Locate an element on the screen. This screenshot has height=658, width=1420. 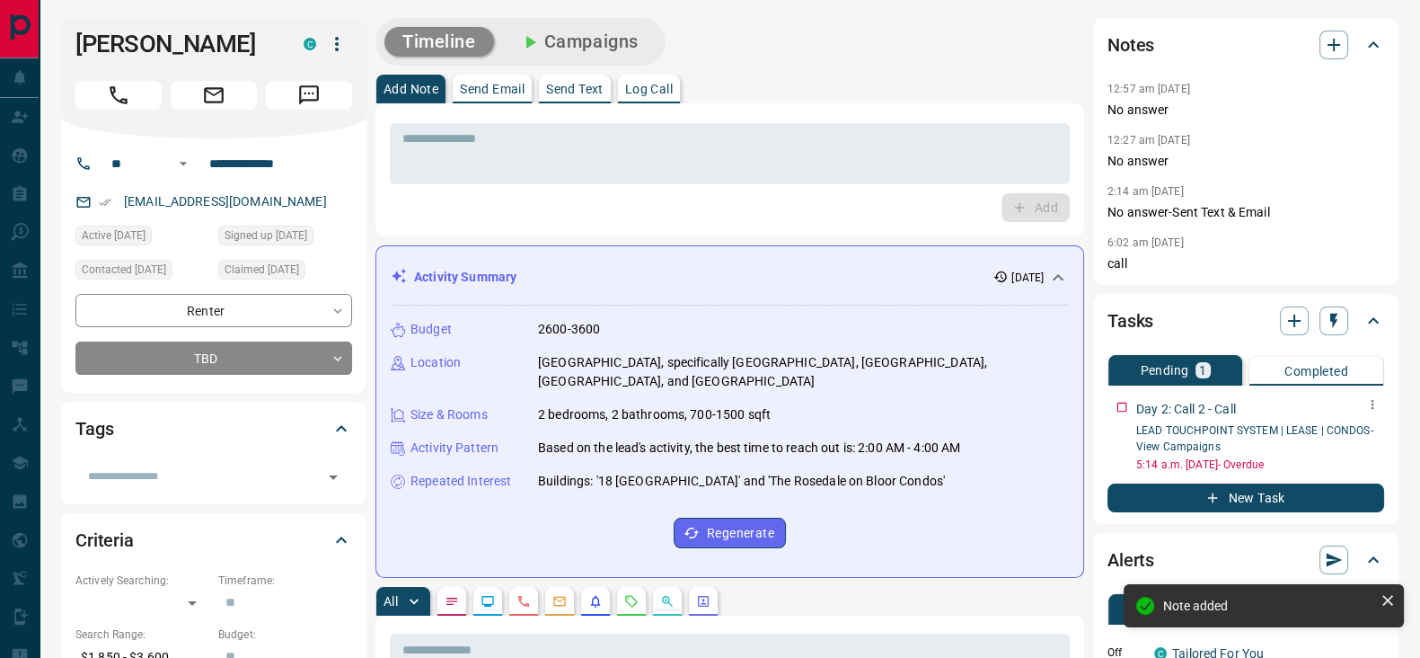
div: Alerts is located at coordinates (1246, 560).